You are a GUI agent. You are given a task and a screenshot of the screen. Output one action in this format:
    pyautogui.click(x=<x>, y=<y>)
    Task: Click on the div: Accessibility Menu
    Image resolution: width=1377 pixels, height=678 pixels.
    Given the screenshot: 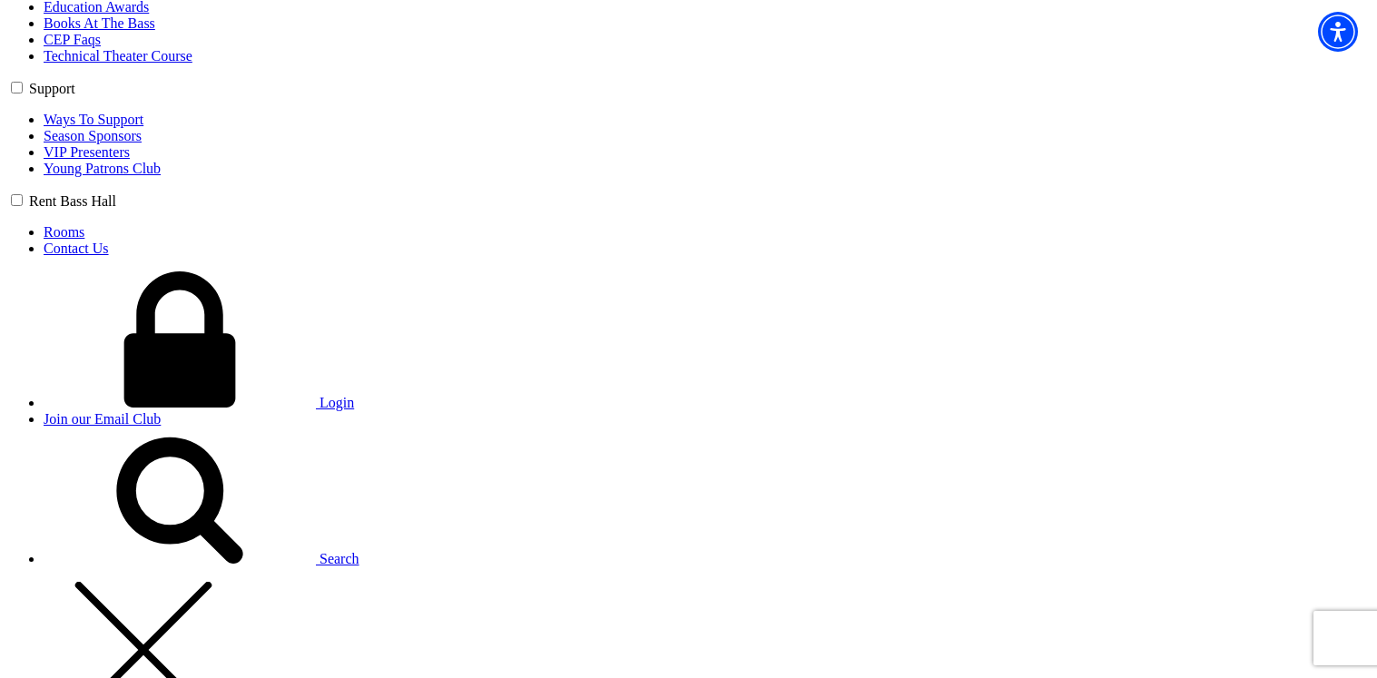 What is the action you would take?
    pyautogui.click(x=1338, y=32)
    